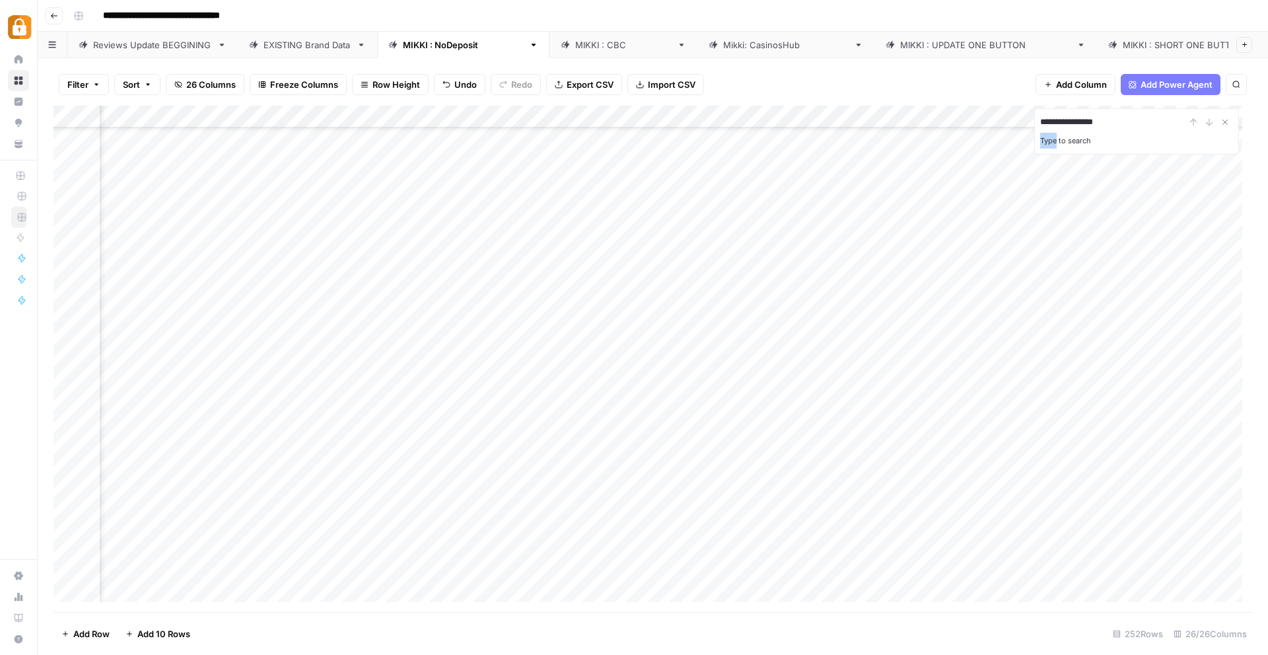  What do you see at coordinates (1065, 141) in the screenshot?
I see `label: Type to search` at bounding box center [1065, 141].